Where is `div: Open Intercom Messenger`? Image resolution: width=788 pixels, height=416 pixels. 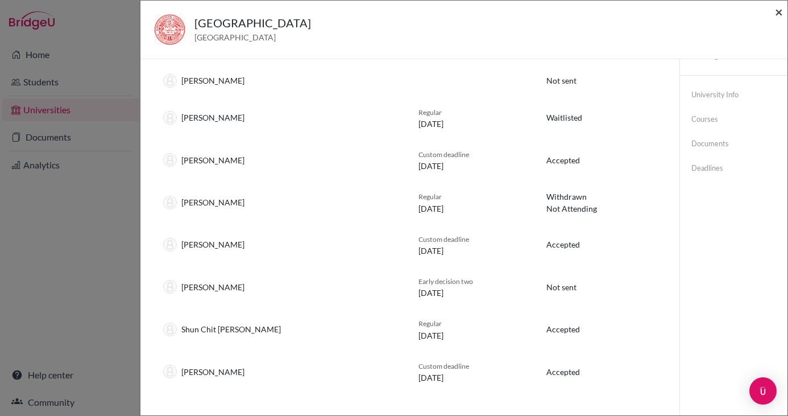
div: Open Intercom Messenger is located at coordinates (763, 391).